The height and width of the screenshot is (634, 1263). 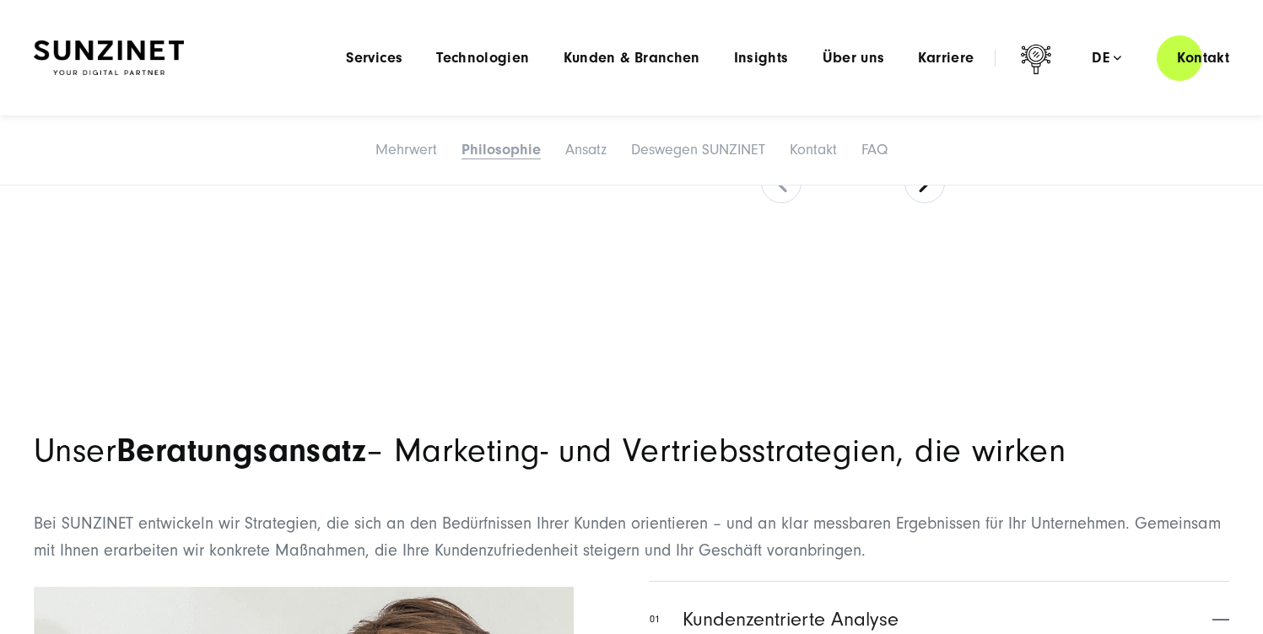 I want to click on a: Über uns, so click(x=854, y=58).